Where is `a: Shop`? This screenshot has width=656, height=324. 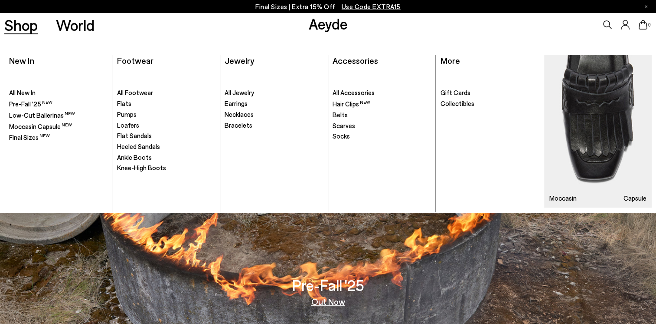
a: Shop is located at coordinates (21, 25).